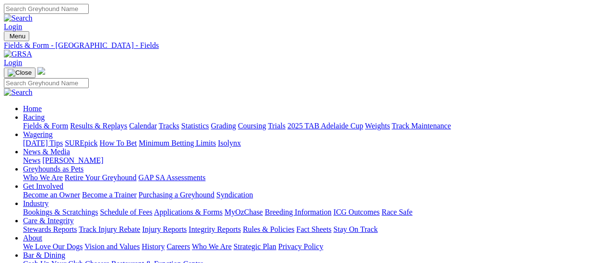  I want to click on a: Greyhounds as Pets, so click(53, 169).